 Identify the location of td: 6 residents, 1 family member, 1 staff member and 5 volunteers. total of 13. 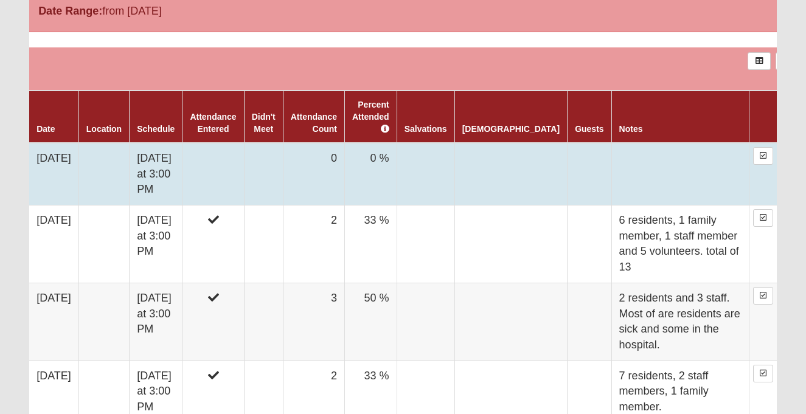
(680, 245).